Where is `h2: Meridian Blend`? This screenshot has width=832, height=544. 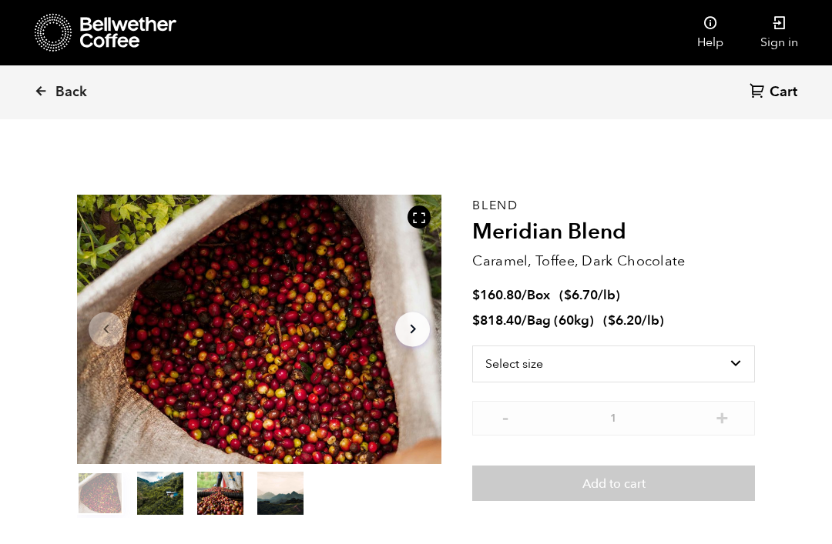
h2: Meridian Blend is located at coordinates (613, 233).